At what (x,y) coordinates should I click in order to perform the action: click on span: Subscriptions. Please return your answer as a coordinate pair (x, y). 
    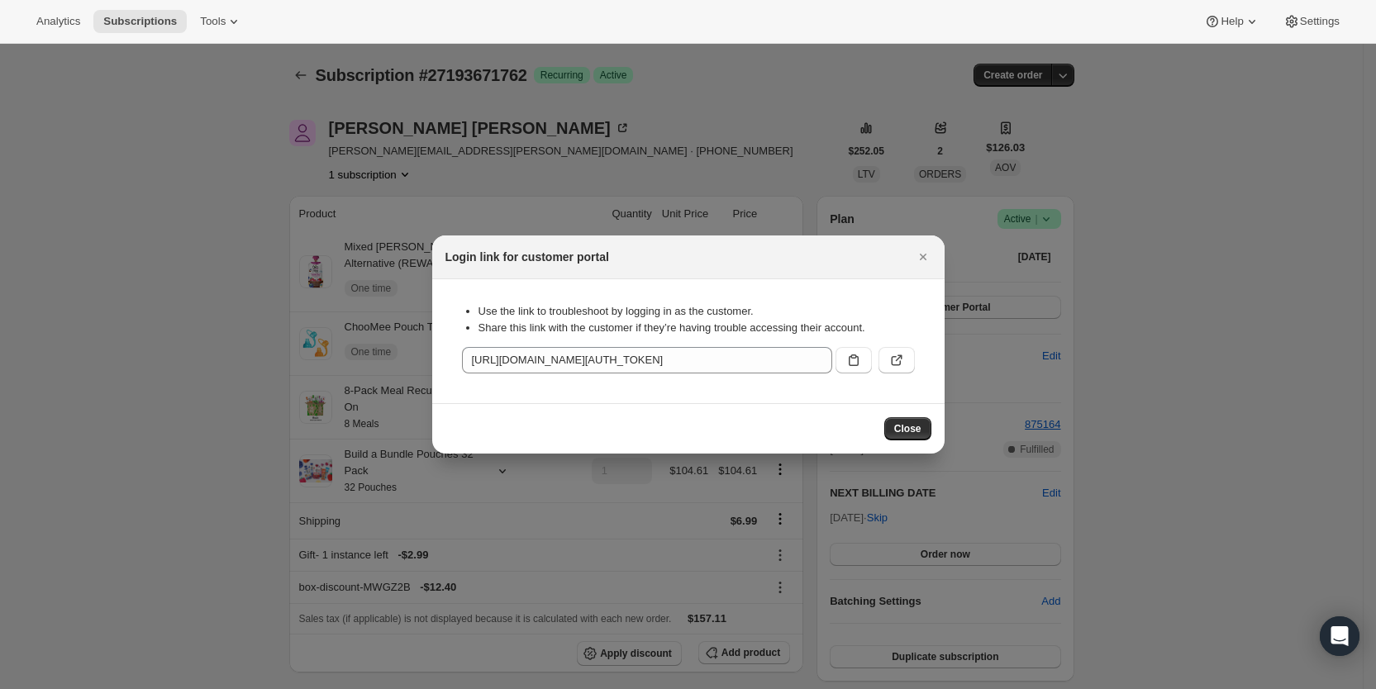
    Looking at the image, I should click on (140, 21).